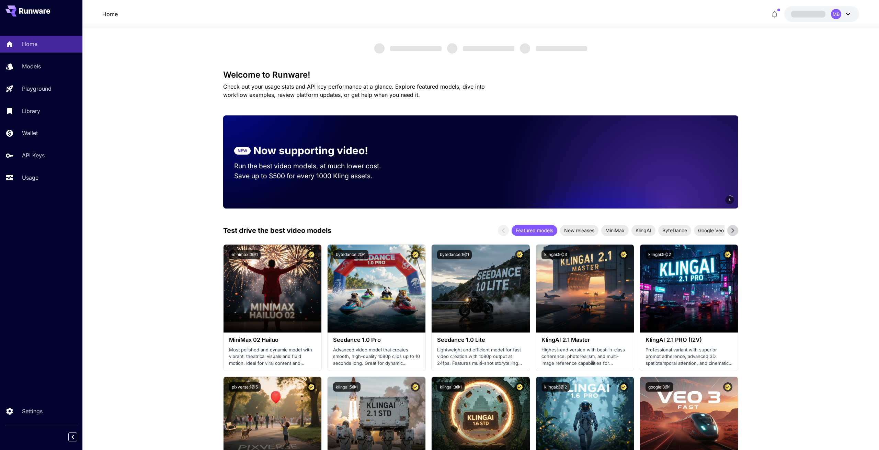  Describe the element at coordinates (314, 176) in the screenshot. I see `p: Save up to $500 for every 1000 Kling assets.` at that location.